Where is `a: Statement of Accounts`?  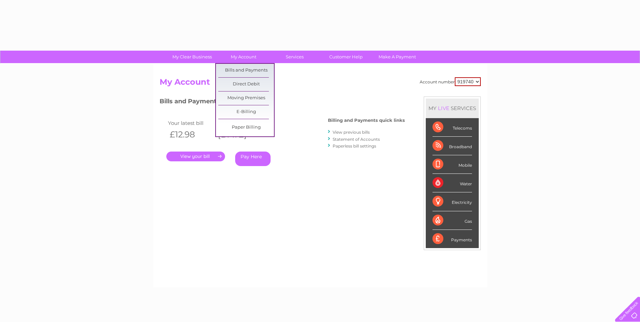 a: Statement of Accounts is located at coordinates (356, 139).